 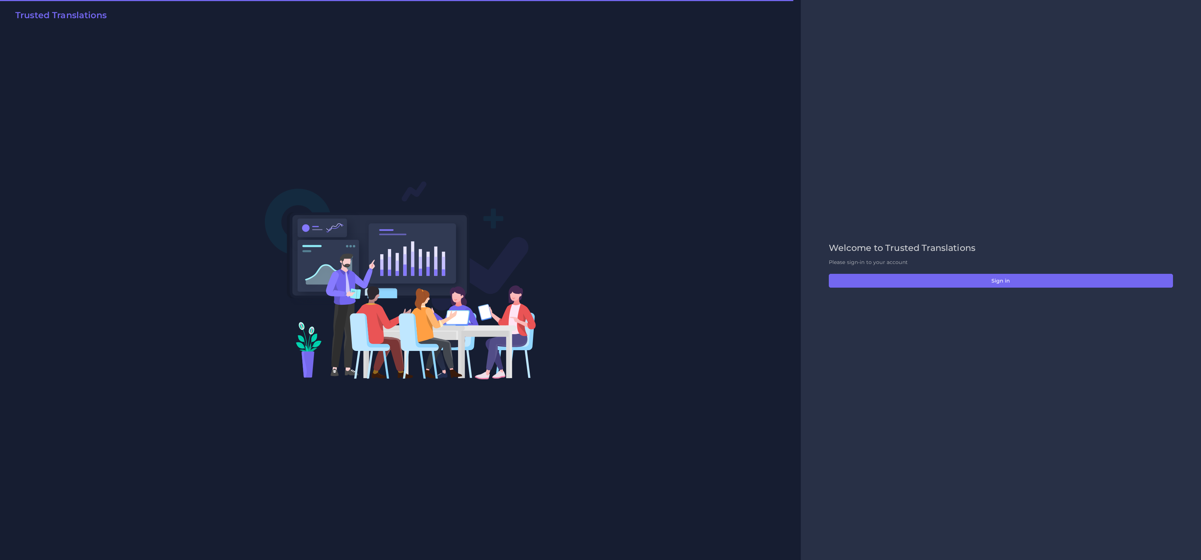 I want to click on h2: Trusted Translations, so click(x=61, y=15).